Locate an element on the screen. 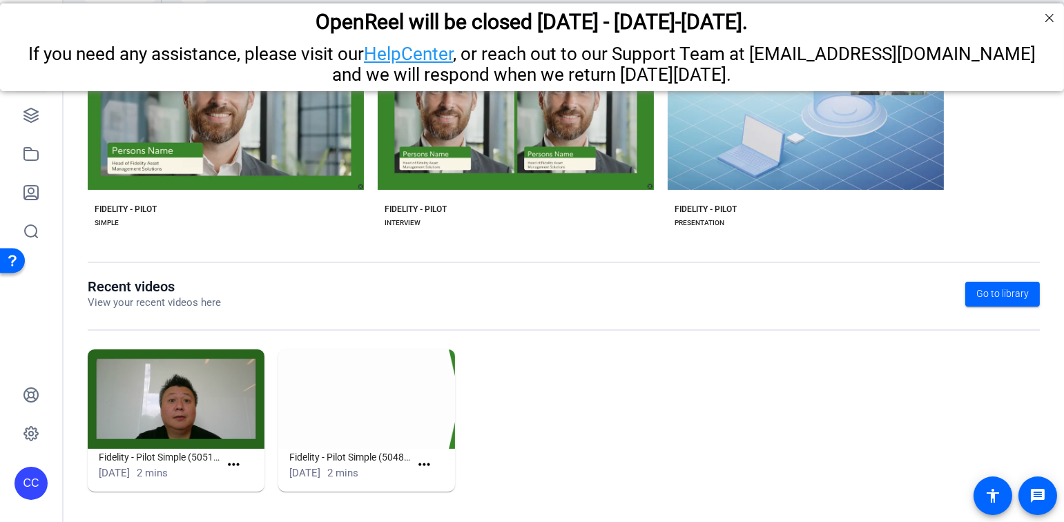 This screenshot has width=1064, height=522. a: HelpCenter is located at coordinates (408, 50).